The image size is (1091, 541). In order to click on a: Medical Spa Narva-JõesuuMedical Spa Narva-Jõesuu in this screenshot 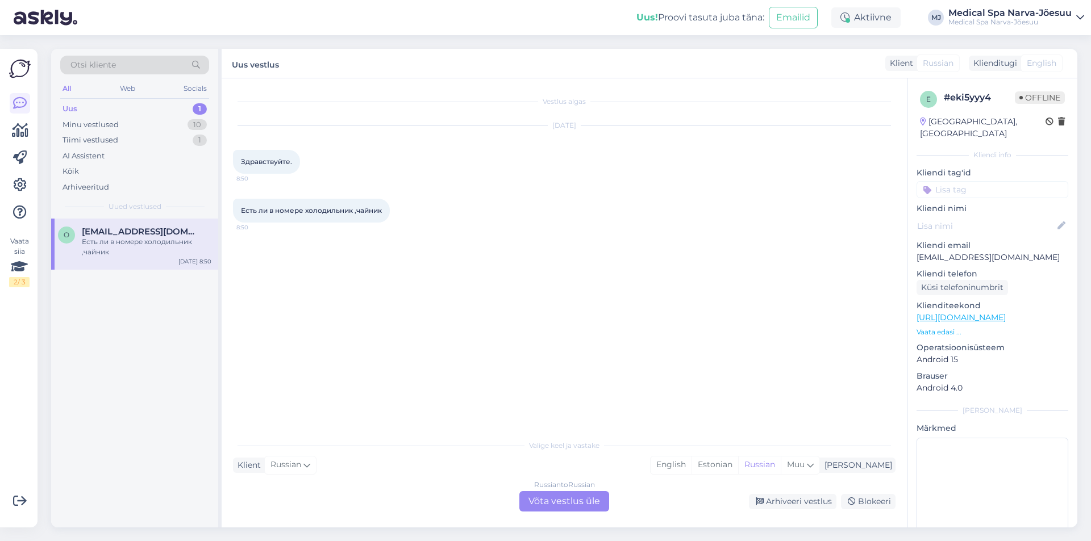, I will do `click(1016, 18)`.